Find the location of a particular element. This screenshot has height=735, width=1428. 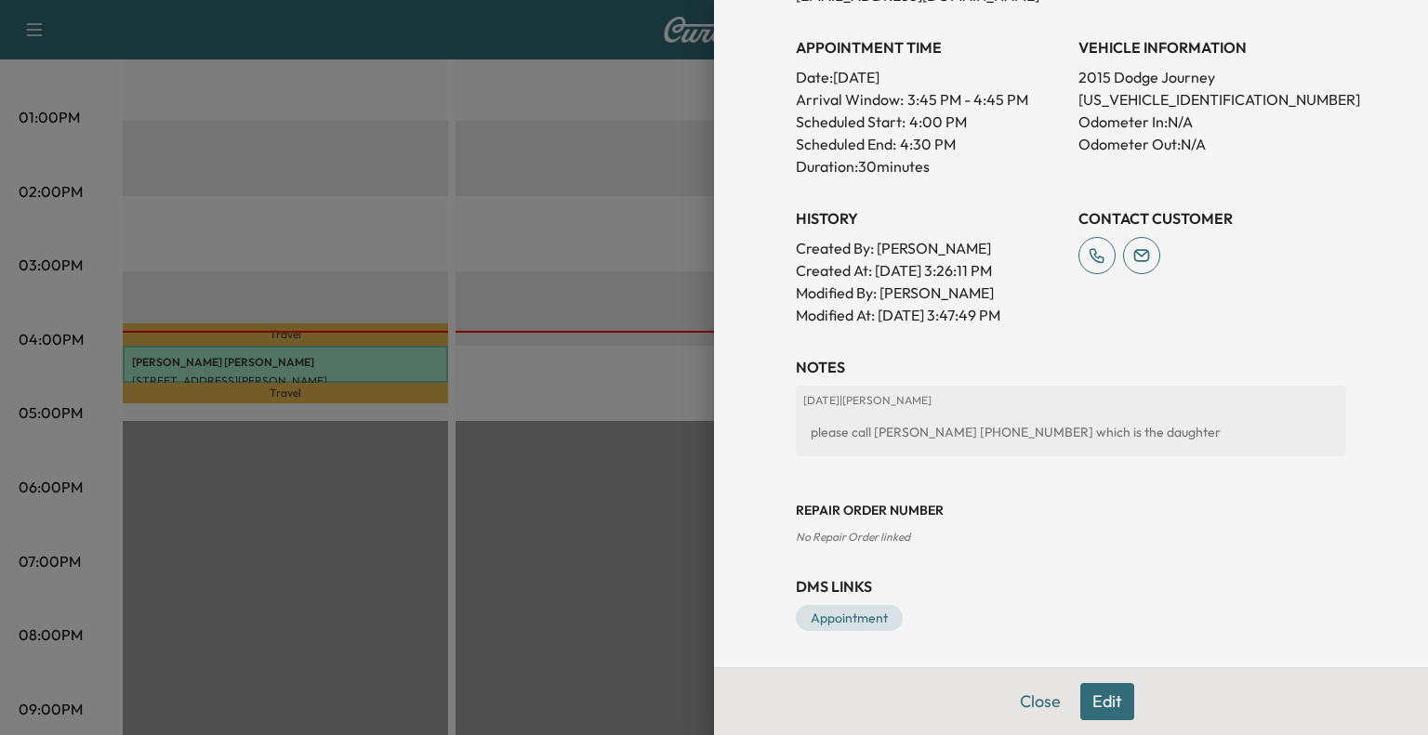

p: Duration: 30 minutes is located at coordinates (930, 166).